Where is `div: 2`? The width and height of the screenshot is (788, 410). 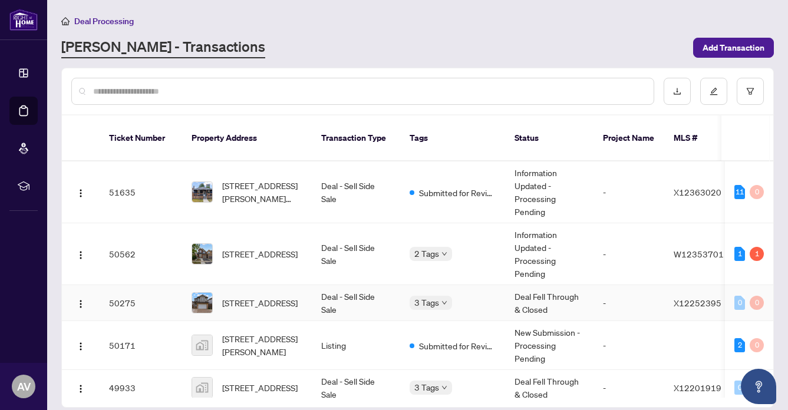 div: 2 is located at coordinates (740, 345).